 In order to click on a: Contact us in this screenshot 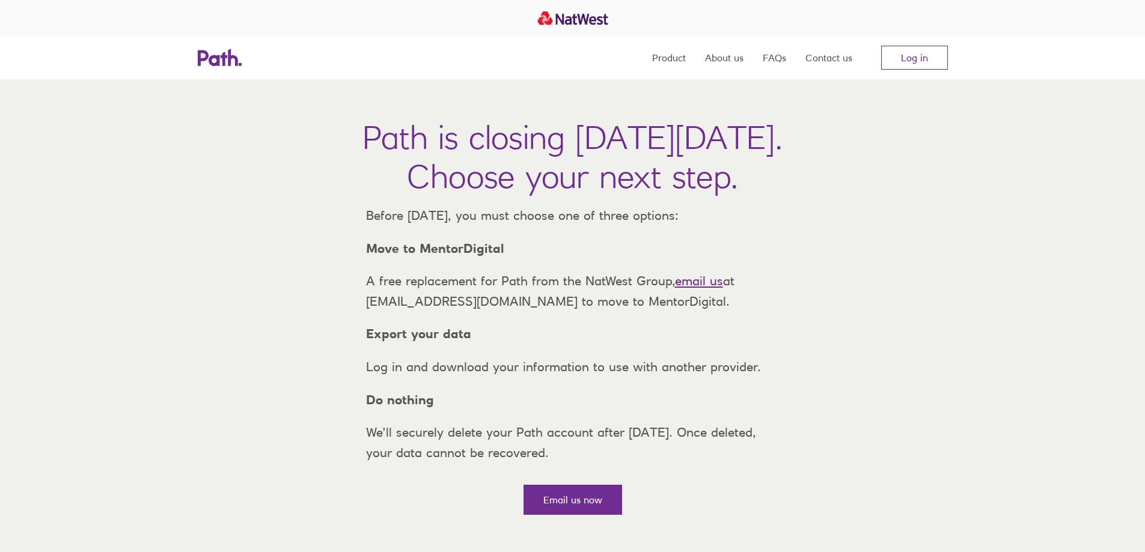, I will do `click(829, 58)`.